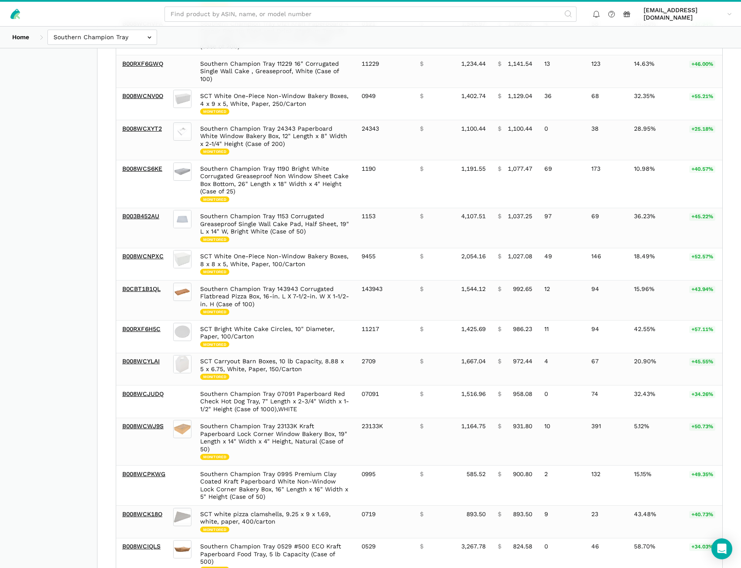 The image size is (741, 568). Describe the element at coordinates (656, 140) in the screenshot. I see `td: 28.95%` at that location.